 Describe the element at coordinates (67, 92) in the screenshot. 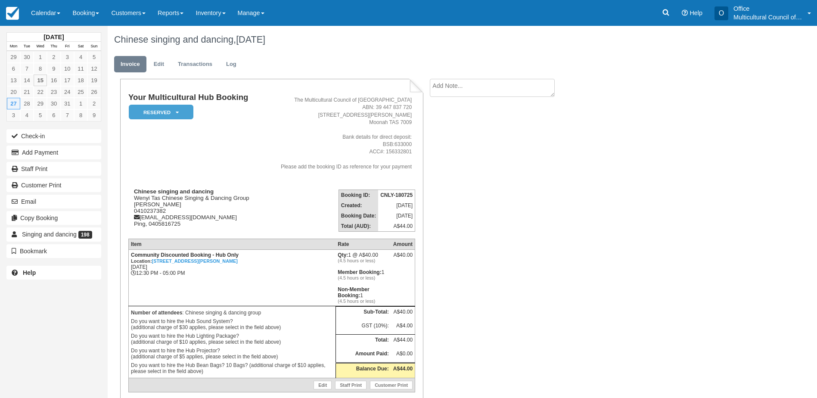

I see `a: 24` at that location.